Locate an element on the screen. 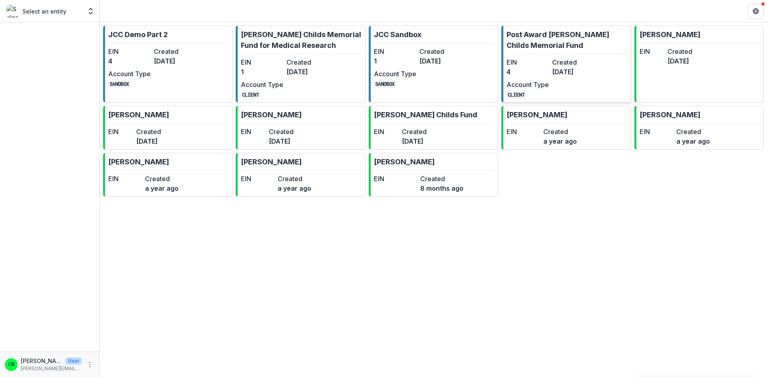  p: Select an entity is located at coordinates (44, 11).